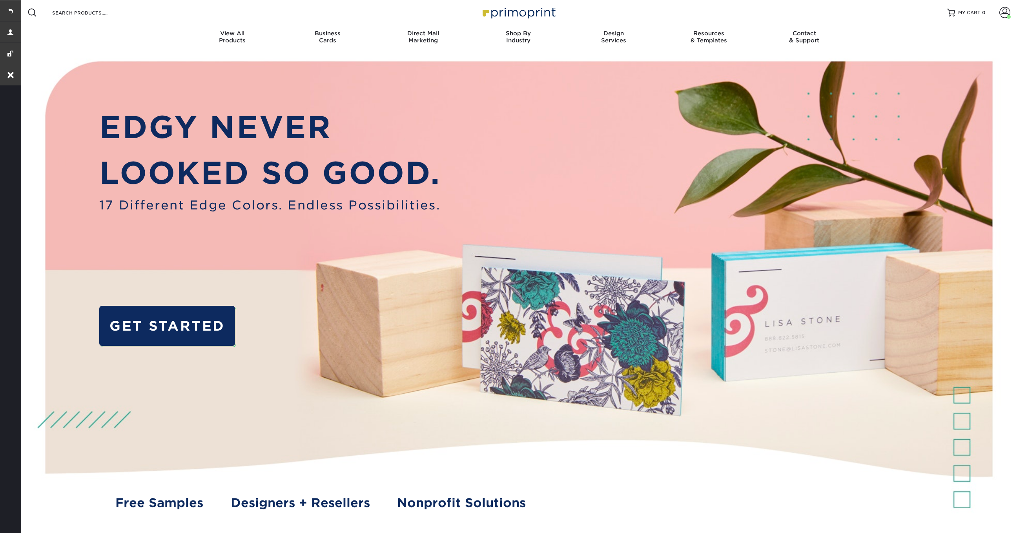  What do you see at coordinates (613, 37) in the screenshot?
I see `div: Services` at bounding box center [613, 37].